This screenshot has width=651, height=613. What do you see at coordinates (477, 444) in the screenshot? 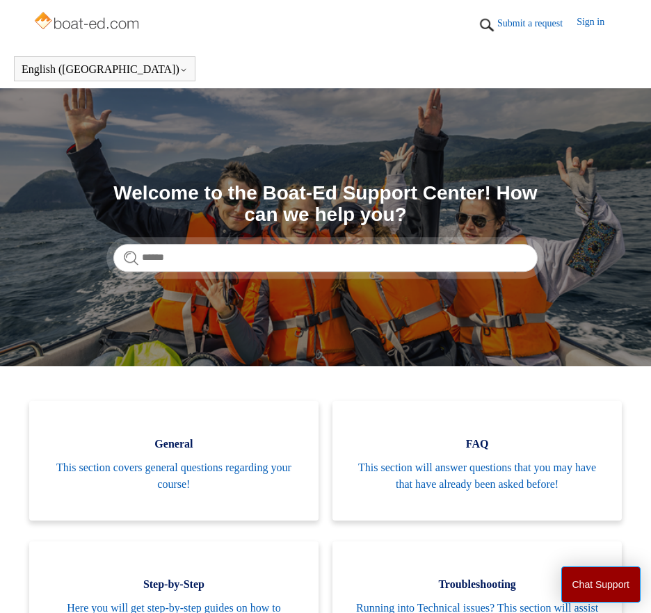
I see `span: FAQ` at bounding box center [477, 444].